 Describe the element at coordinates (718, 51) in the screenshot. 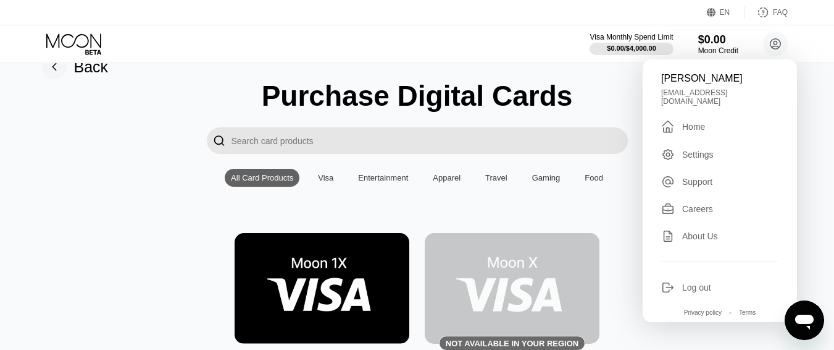

I see `div: Moon Credit` at that location.